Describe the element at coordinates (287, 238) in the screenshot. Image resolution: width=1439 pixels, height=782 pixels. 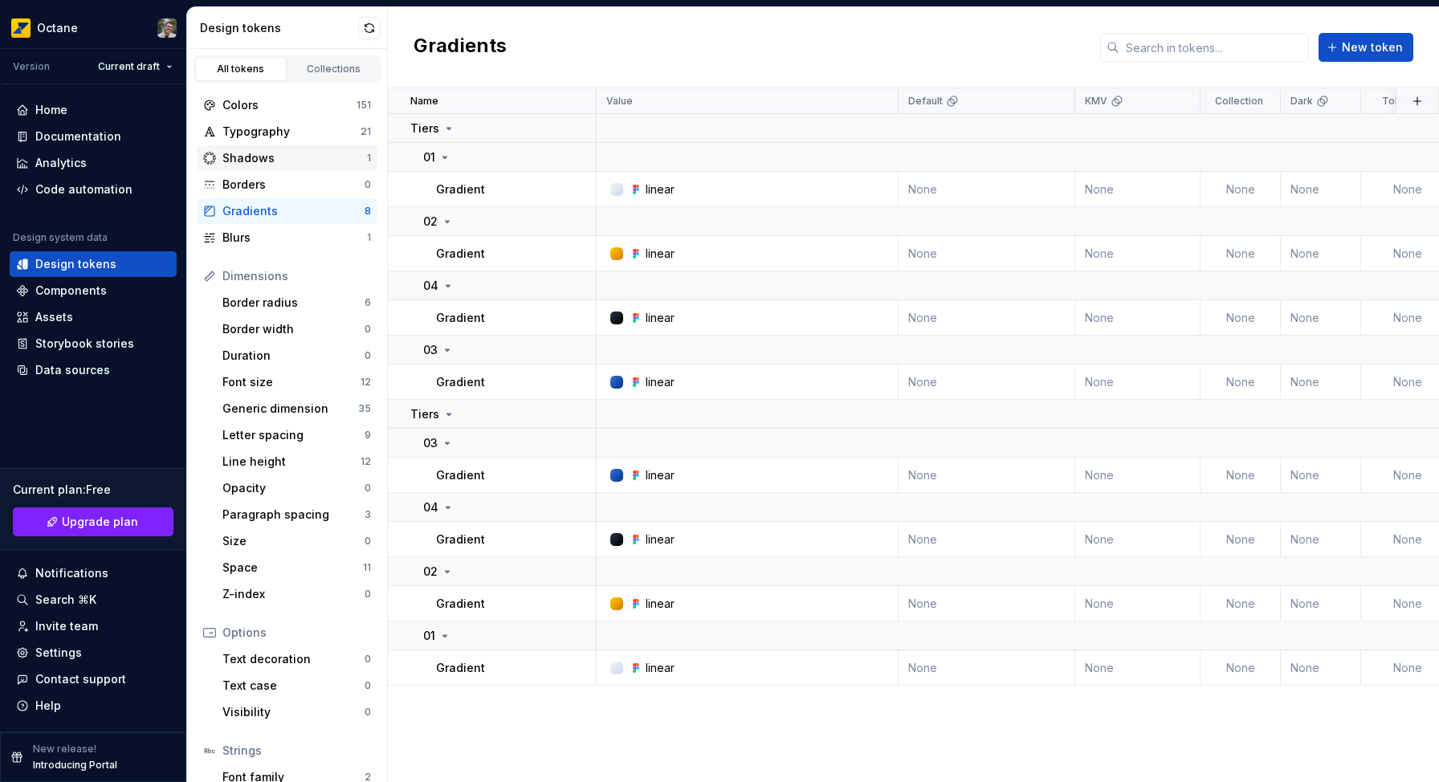
I see `a: Blurs1` at that location.